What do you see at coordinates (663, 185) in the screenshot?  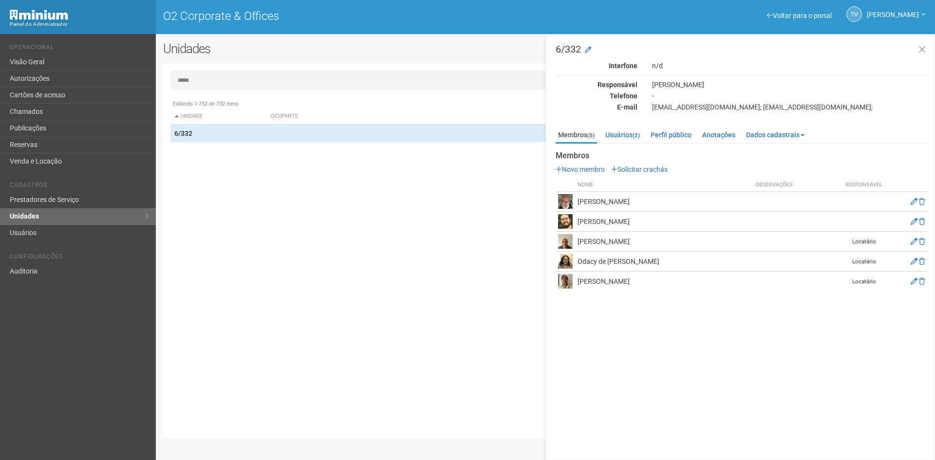 I see `th: Nome` at bounding box center [663, 185].